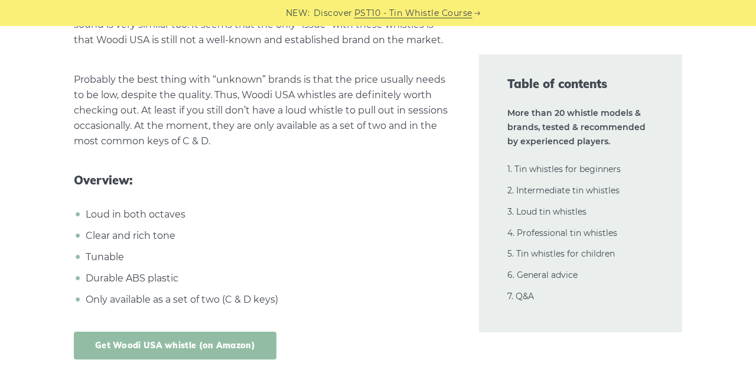  What do you see at coordinates (576, 127) in the screenshot?
I see `strong: More than 20 whistle models & brands, tested & recommended by experienced players.` at bounding box center [576, 127].